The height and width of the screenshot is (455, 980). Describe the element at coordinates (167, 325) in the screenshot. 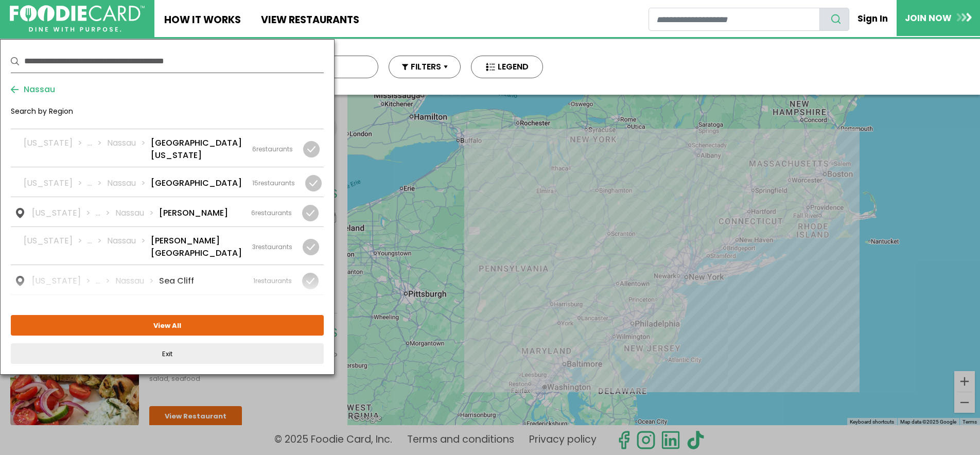

I see `button: View All` at that location.